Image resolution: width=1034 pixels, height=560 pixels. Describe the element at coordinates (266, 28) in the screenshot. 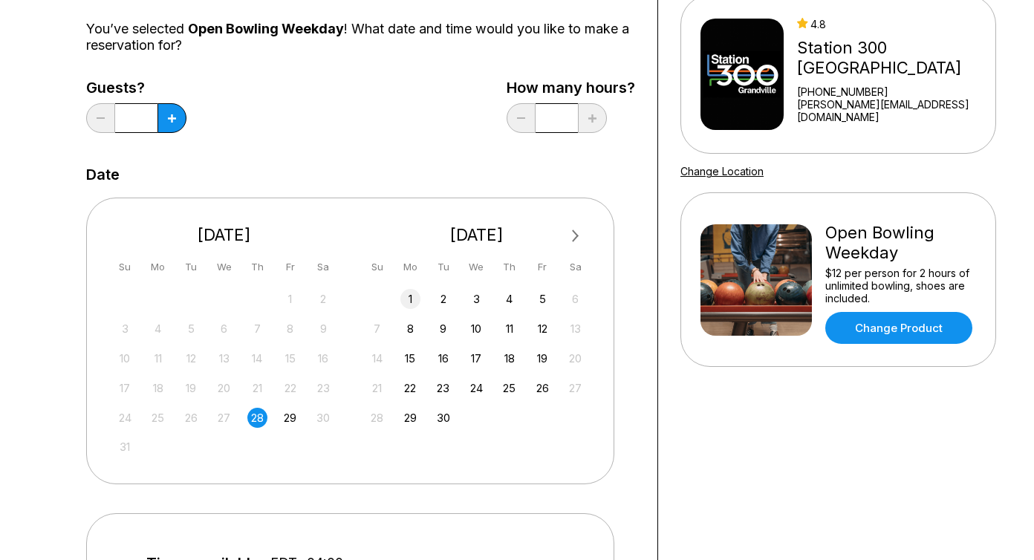

I see `span: Open Bowling Weekday` at that location.